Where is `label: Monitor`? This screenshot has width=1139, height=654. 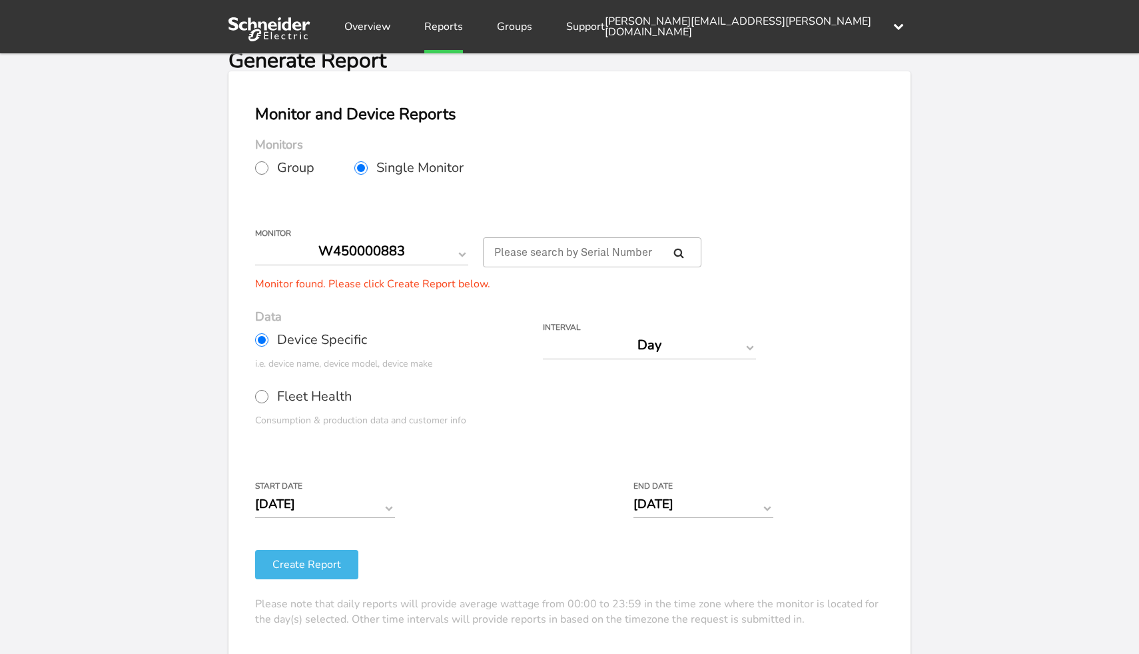
label: Monitor is located at coordinates (364, 233).